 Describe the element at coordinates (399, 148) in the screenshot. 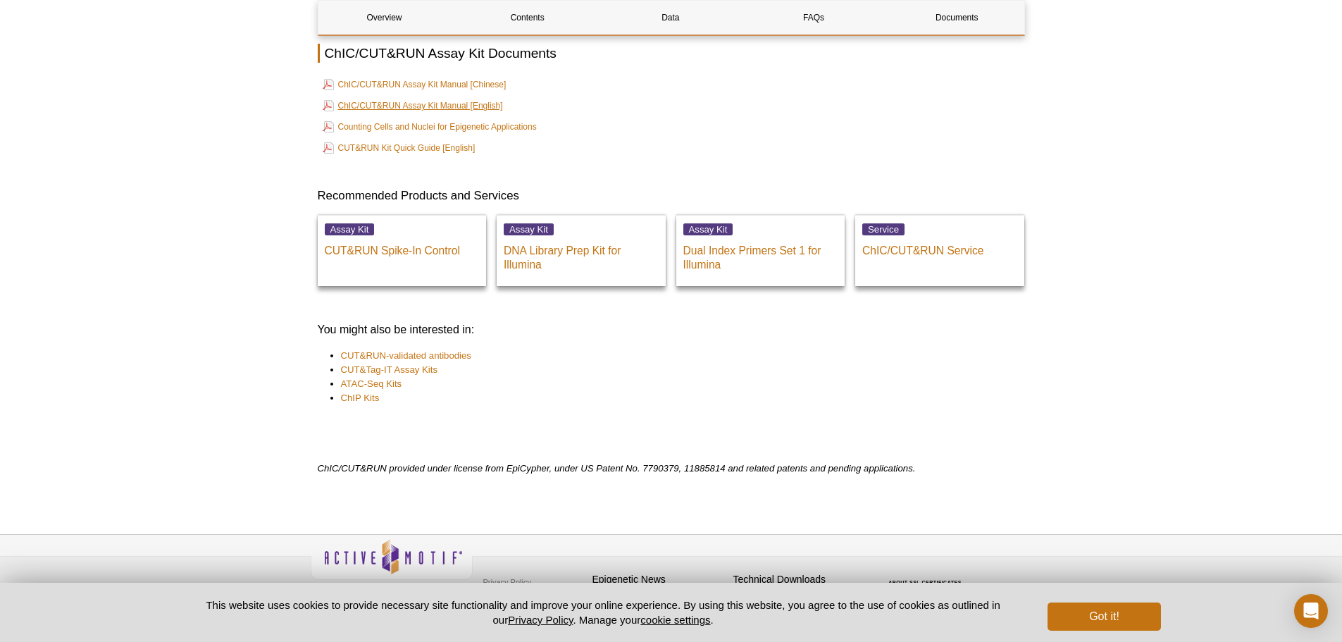

I see `a: CUT&RUN Kit Quick Guide [English]` at that location.